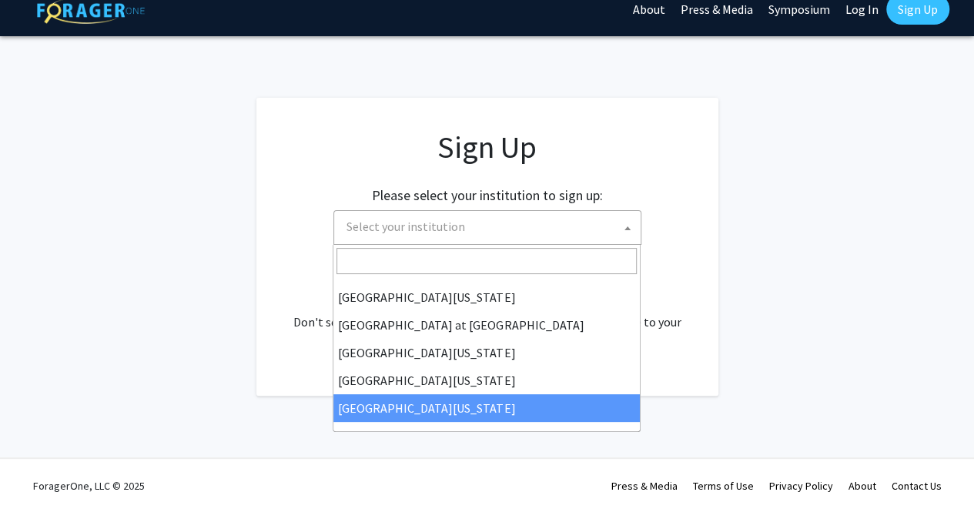 Image resolution: width=974 pixels, height=512 pixels. What do you see at coordinates (916, 486) in the screenshot?
I see `a: Contact Us` at bounding box center [916, 486].